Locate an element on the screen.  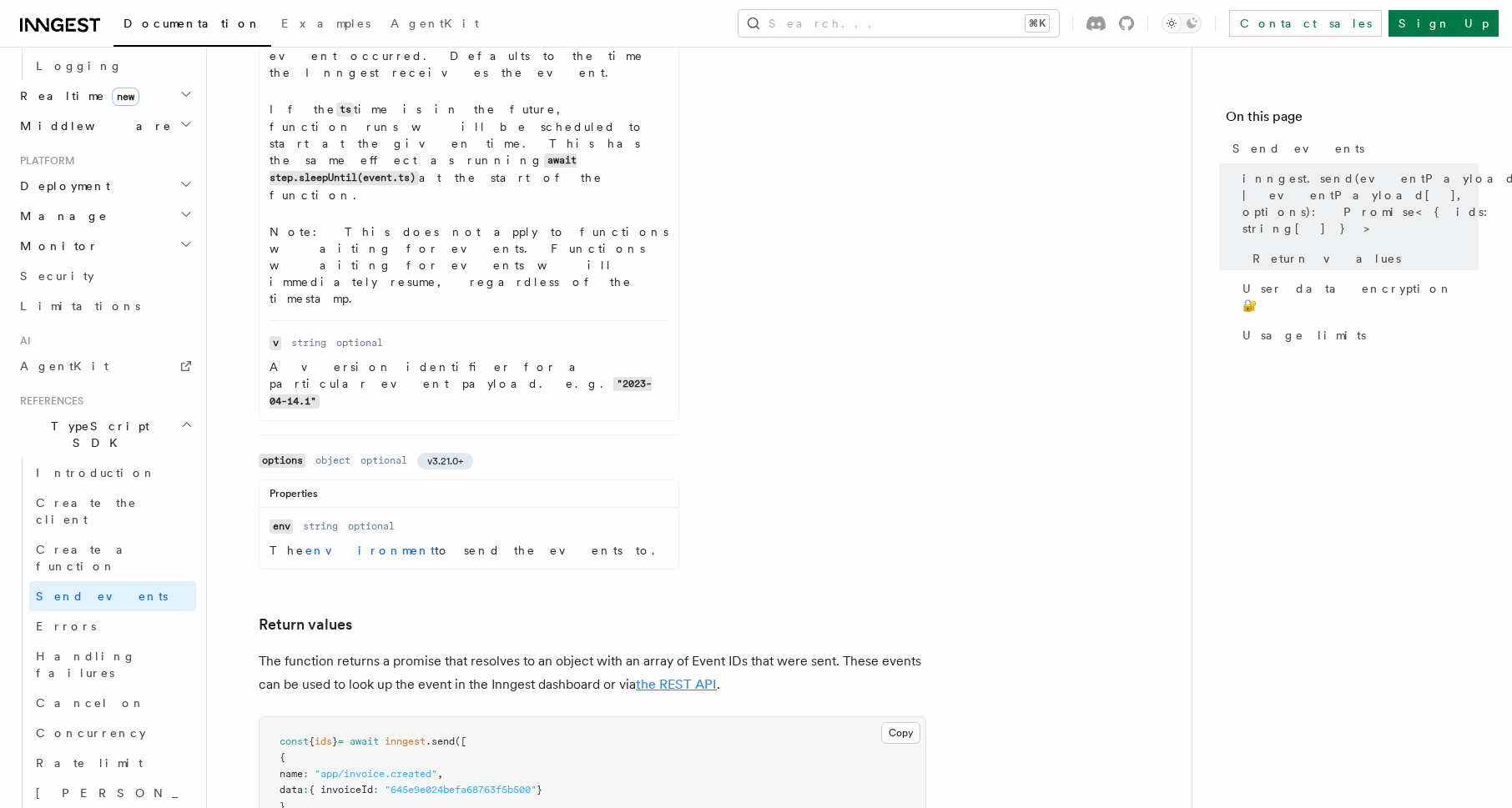
span: "app/invoice.created" is located at coordinates (376, 774).